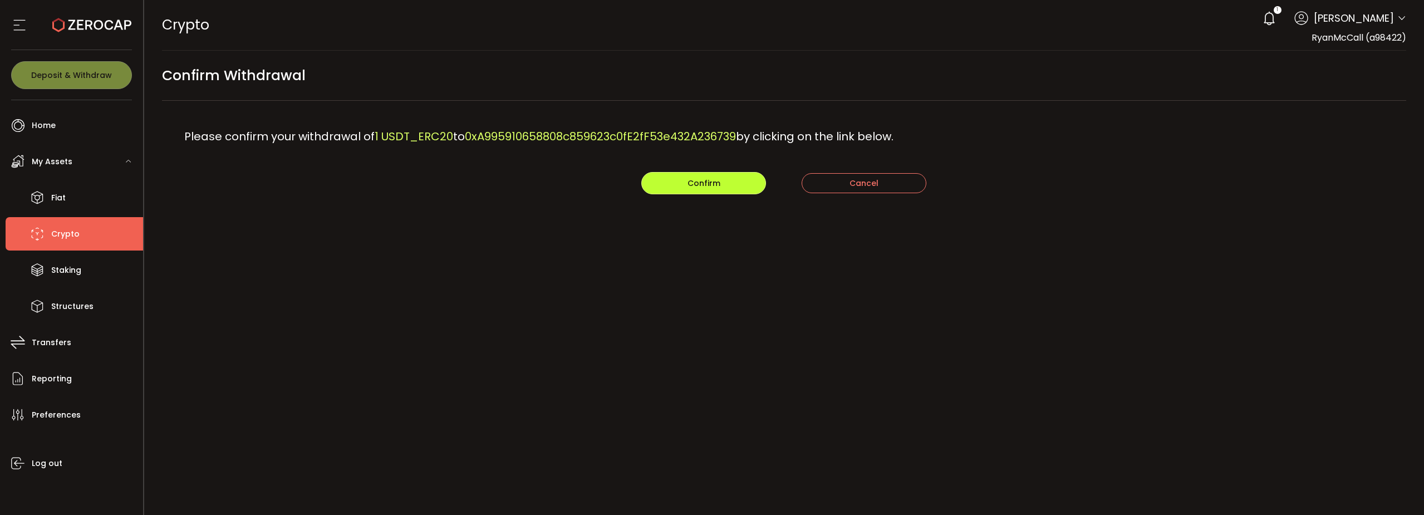 This screenshot has width=1424, height=515. Describe the element at coordinates (72, 306) in the screenshot. I see `span: Structures` at that location.